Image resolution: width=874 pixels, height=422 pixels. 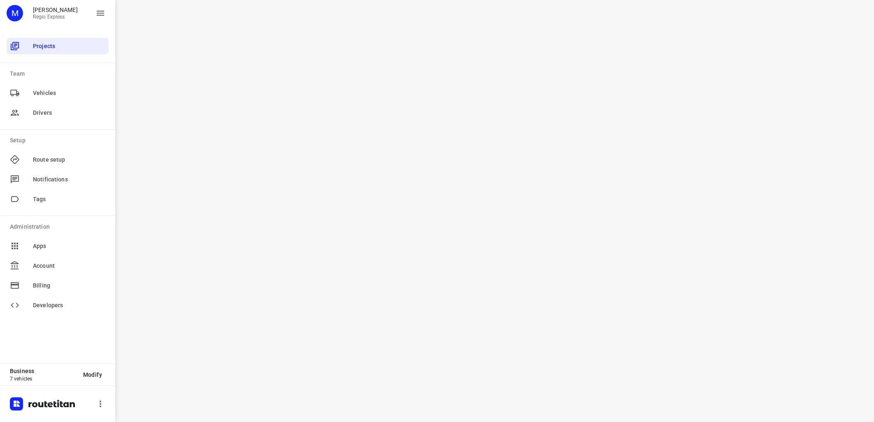 I want to click on div: Drivers, so click(x=58, y=113).